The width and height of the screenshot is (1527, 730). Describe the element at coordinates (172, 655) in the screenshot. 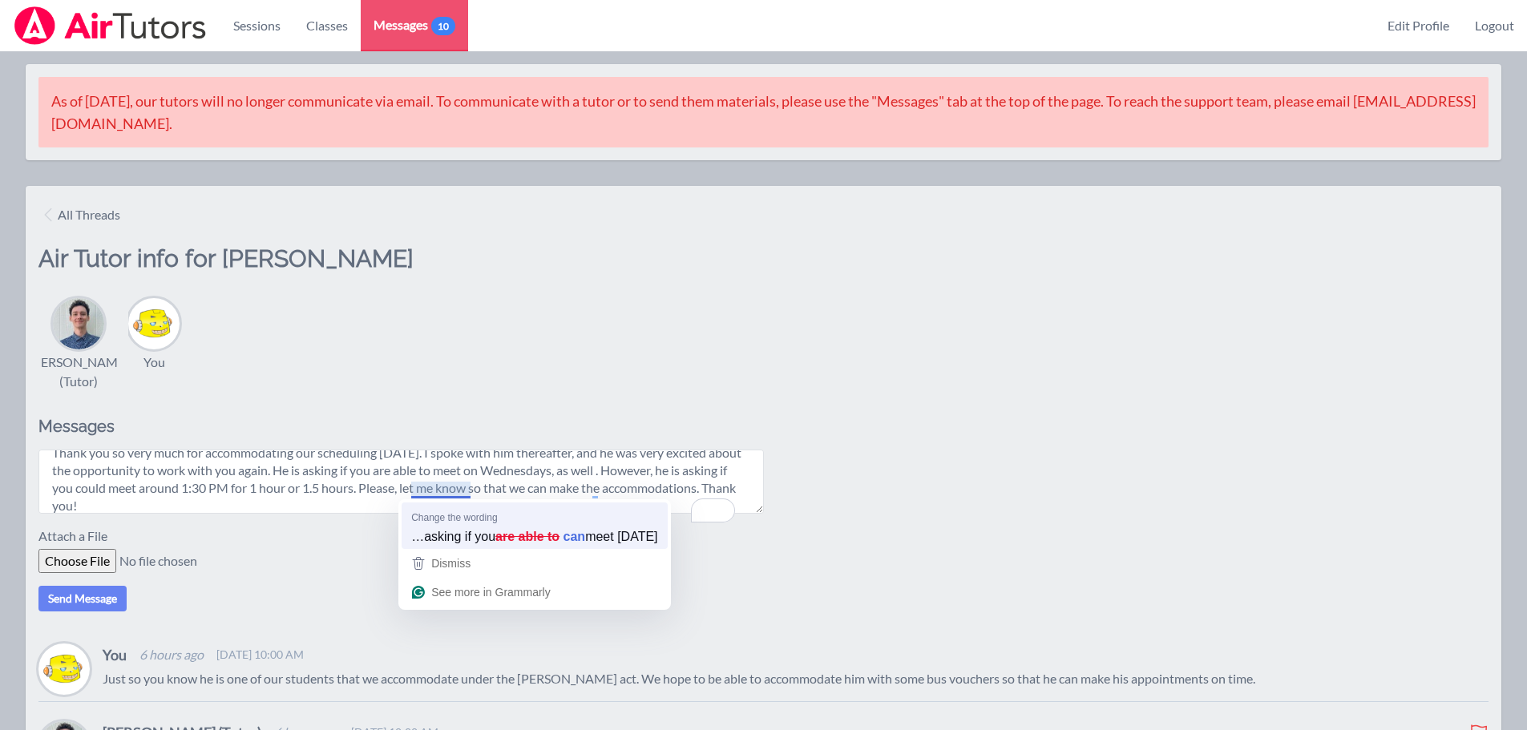

I see `span: 6 hours ago` at that location.